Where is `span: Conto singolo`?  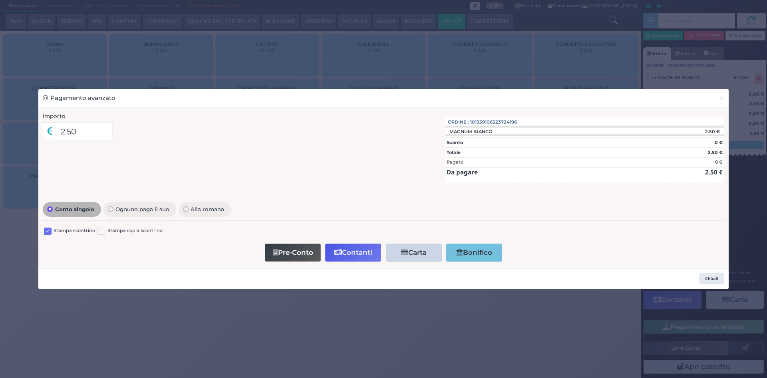
span: Conto singolo is located at coordinates (74, 209).